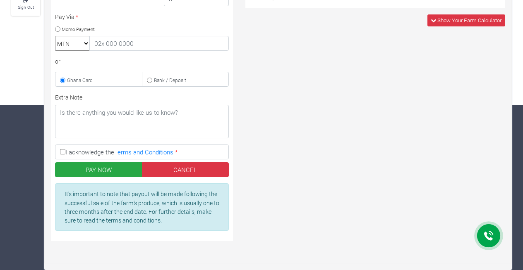 The width and height of the screenshot is (523, 270). I want to click on input: Ghana Card, so click(62, 80).